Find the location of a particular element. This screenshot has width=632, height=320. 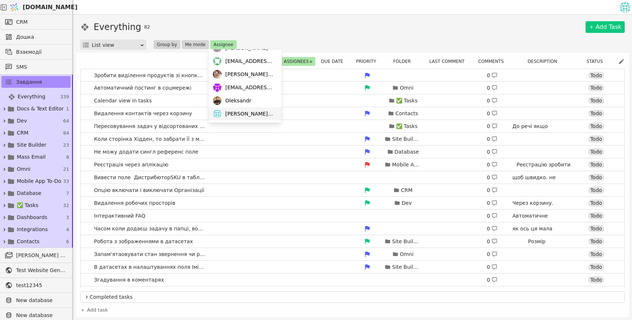

a: Вивести поле ДистрибюторSKU в таблицю товарів0 щоб швидко. не чекати переробки таблиціTodo is located at coordinates (353, 177).